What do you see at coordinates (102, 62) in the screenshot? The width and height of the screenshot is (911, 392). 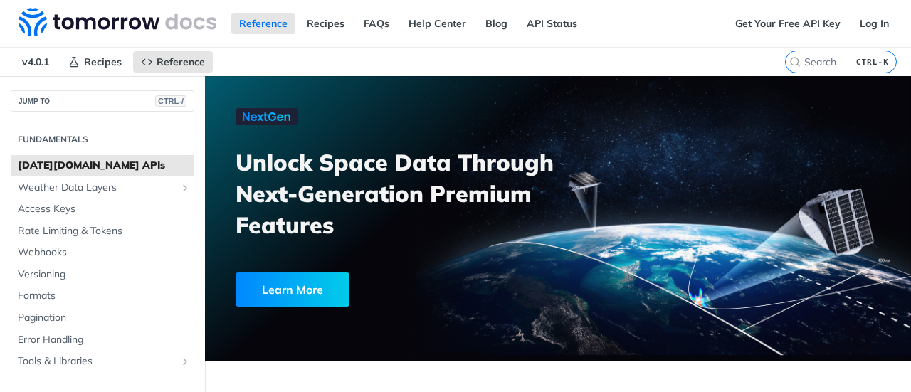 I see `span: Recipes` at bounding box center [102, 62].